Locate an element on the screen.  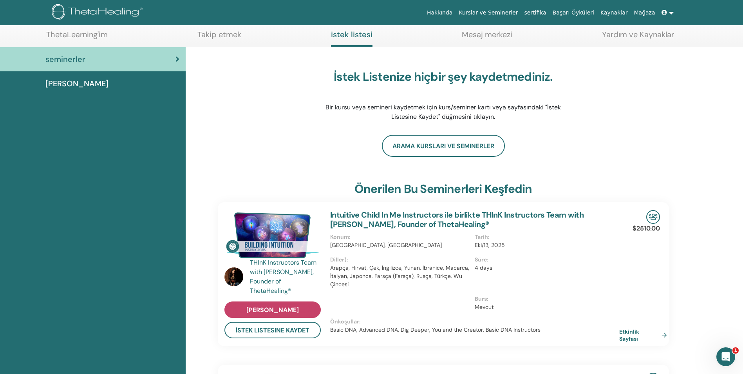
a: istek listesi is located at coordinates (352, 38).